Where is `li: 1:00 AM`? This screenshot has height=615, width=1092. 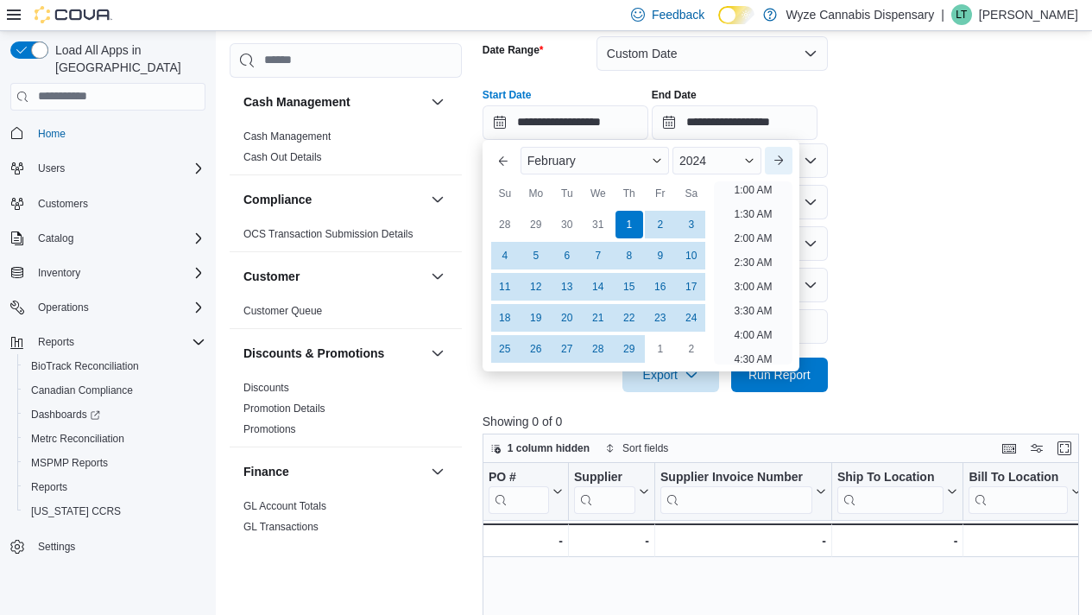 li: 1:00 AM is located at coordinates (753, 190).